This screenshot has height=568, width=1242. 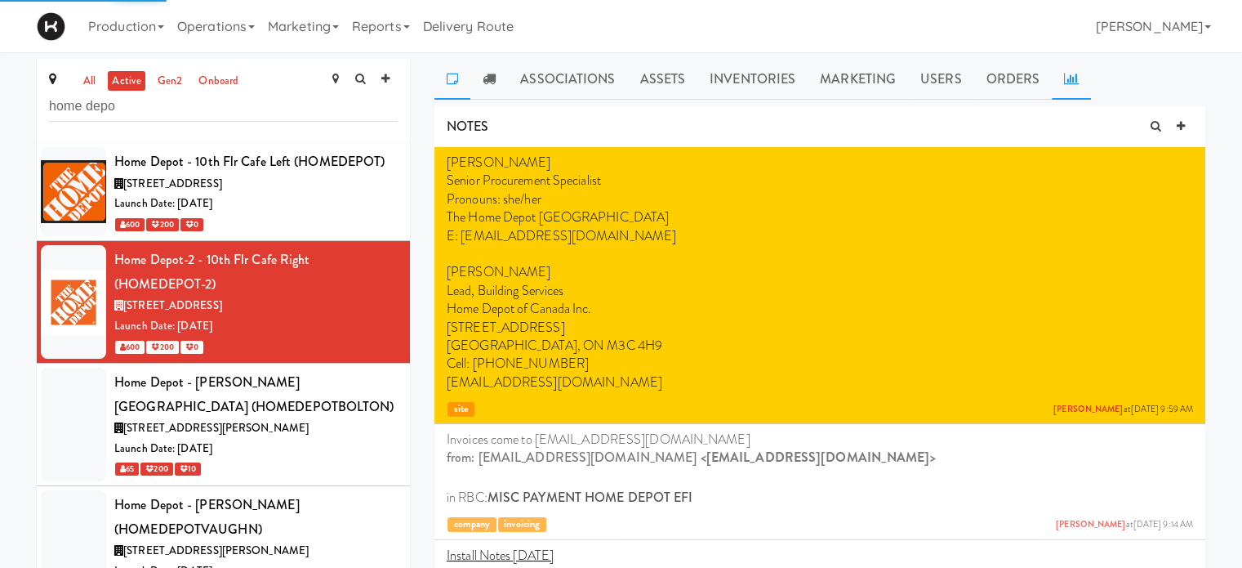 What do you see at coordinates (188, 469) in the screenshot?
I see `span: 10` at bounding box center [188, 469].